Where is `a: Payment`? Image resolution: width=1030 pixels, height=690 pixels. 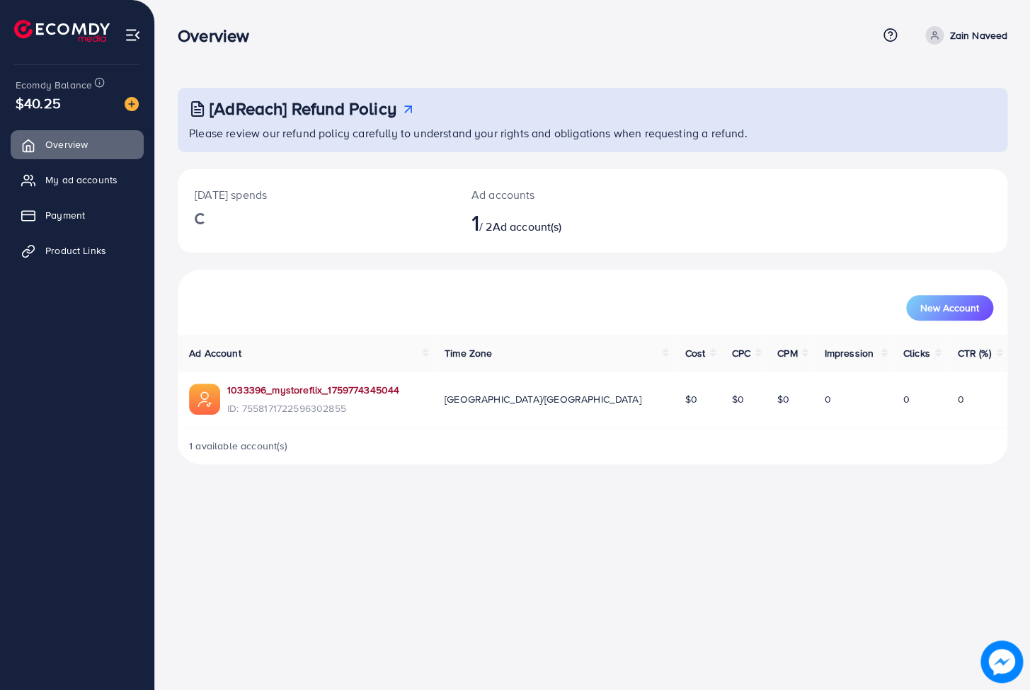 a: Payment is located at coordinates (77, 215).